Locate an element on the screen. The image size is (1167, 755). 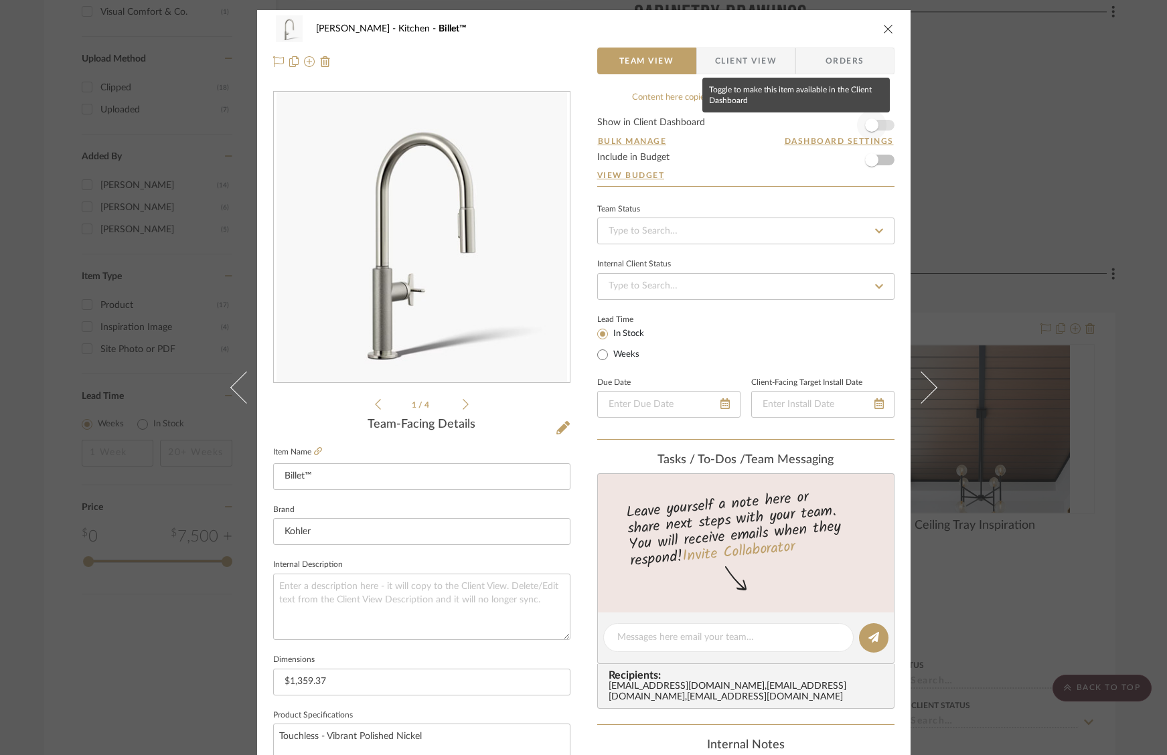
span: Recipients: is located at coordinates (749, 676).